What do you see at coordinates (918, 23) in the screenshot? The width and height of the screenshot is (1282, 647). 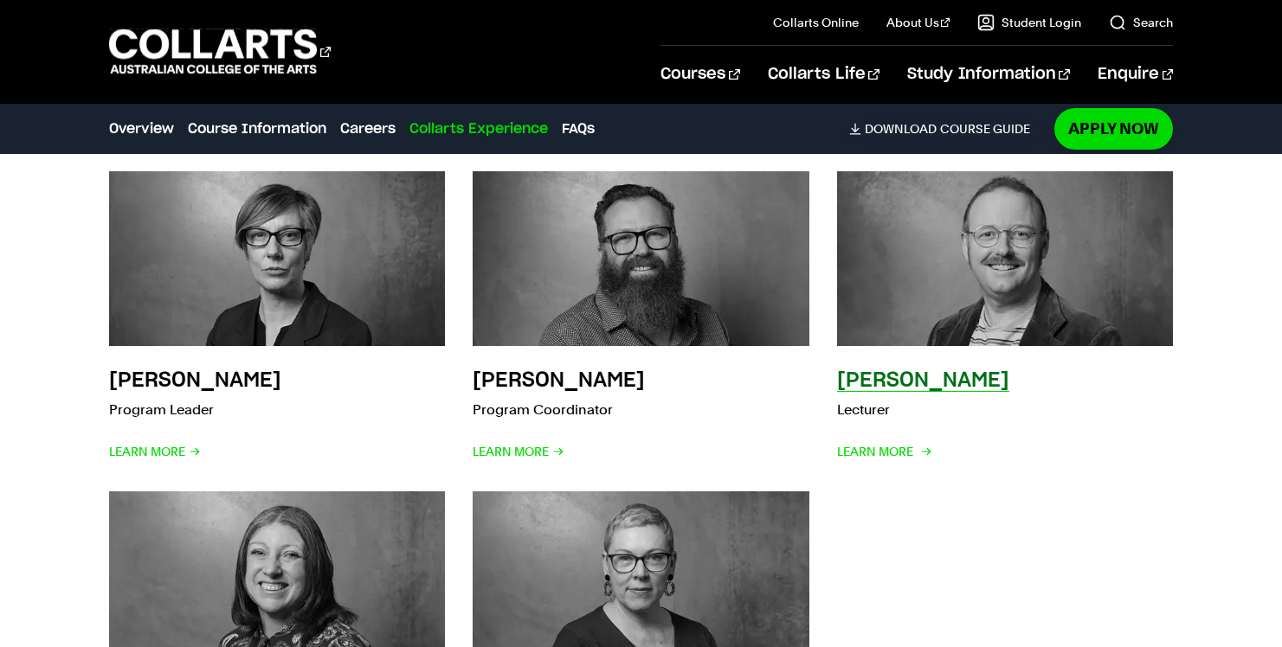 I see `a: About Us` at bounding box center [918, 23].